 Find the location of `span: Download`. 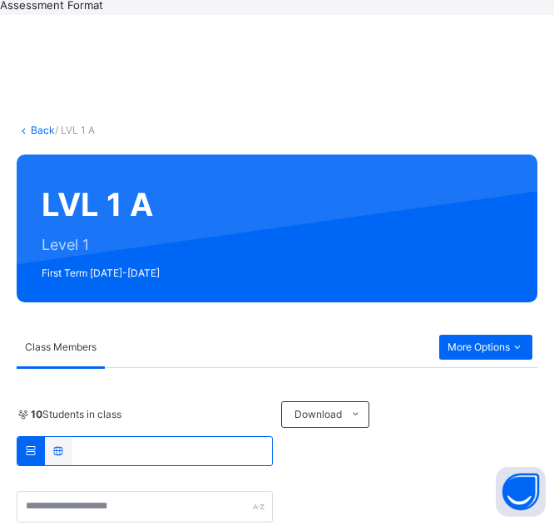

span: Download is located at coordinates (317, 415).